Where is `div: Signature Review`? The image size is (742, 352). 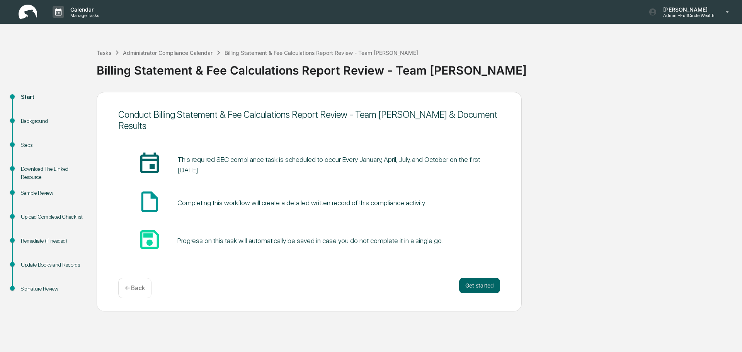 div: Signature Review is located at coordinates (53, 289).